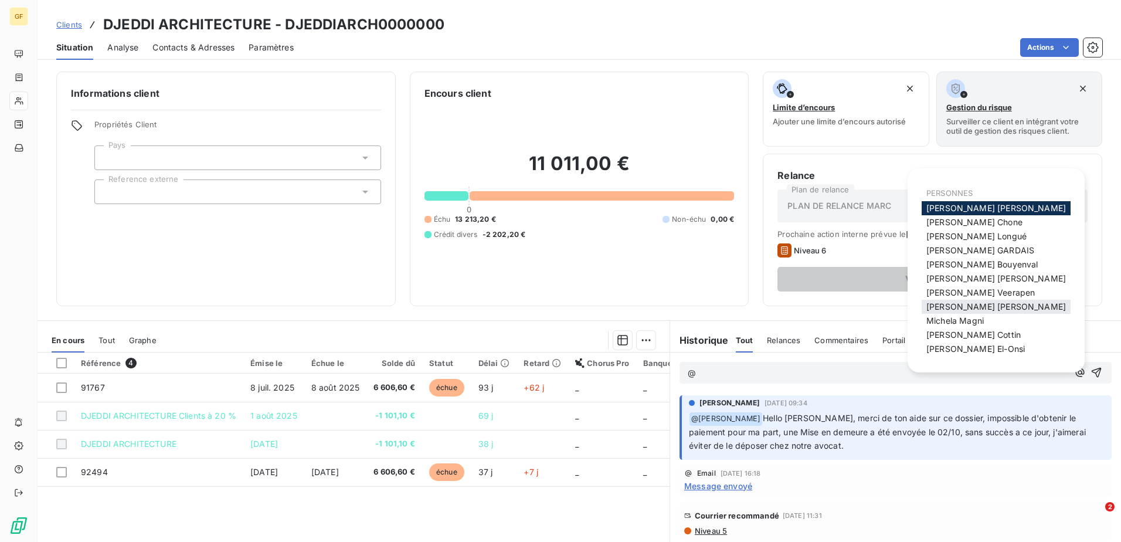 This screenshot has width=1121, height=542. Describe the element at coordinates (109, 192) in the screenshot. I see `input: Ajouter une valeur` at that location.